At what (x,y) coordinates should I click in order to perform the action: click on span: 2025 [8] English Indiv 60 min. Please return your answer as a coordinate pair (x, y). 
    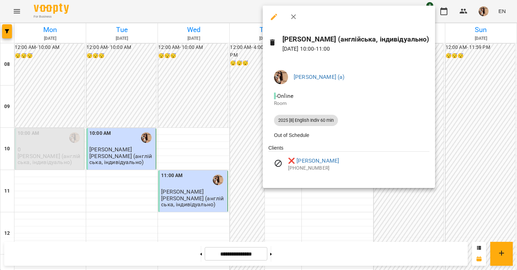
    Looking at the image, I should click on (306, 120).